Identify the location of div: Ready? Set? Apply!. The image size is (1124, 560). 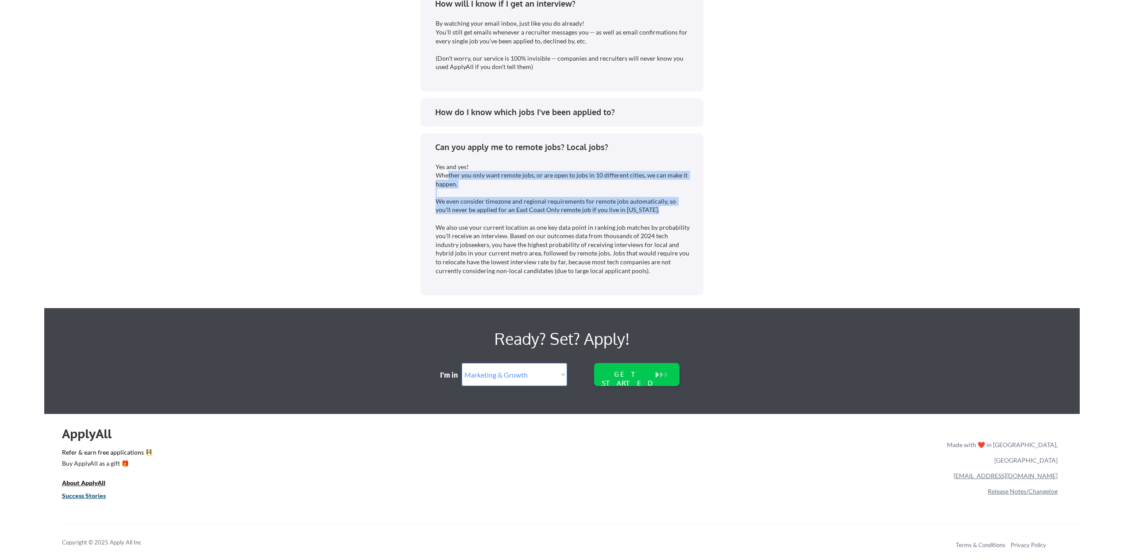
(562, 339).